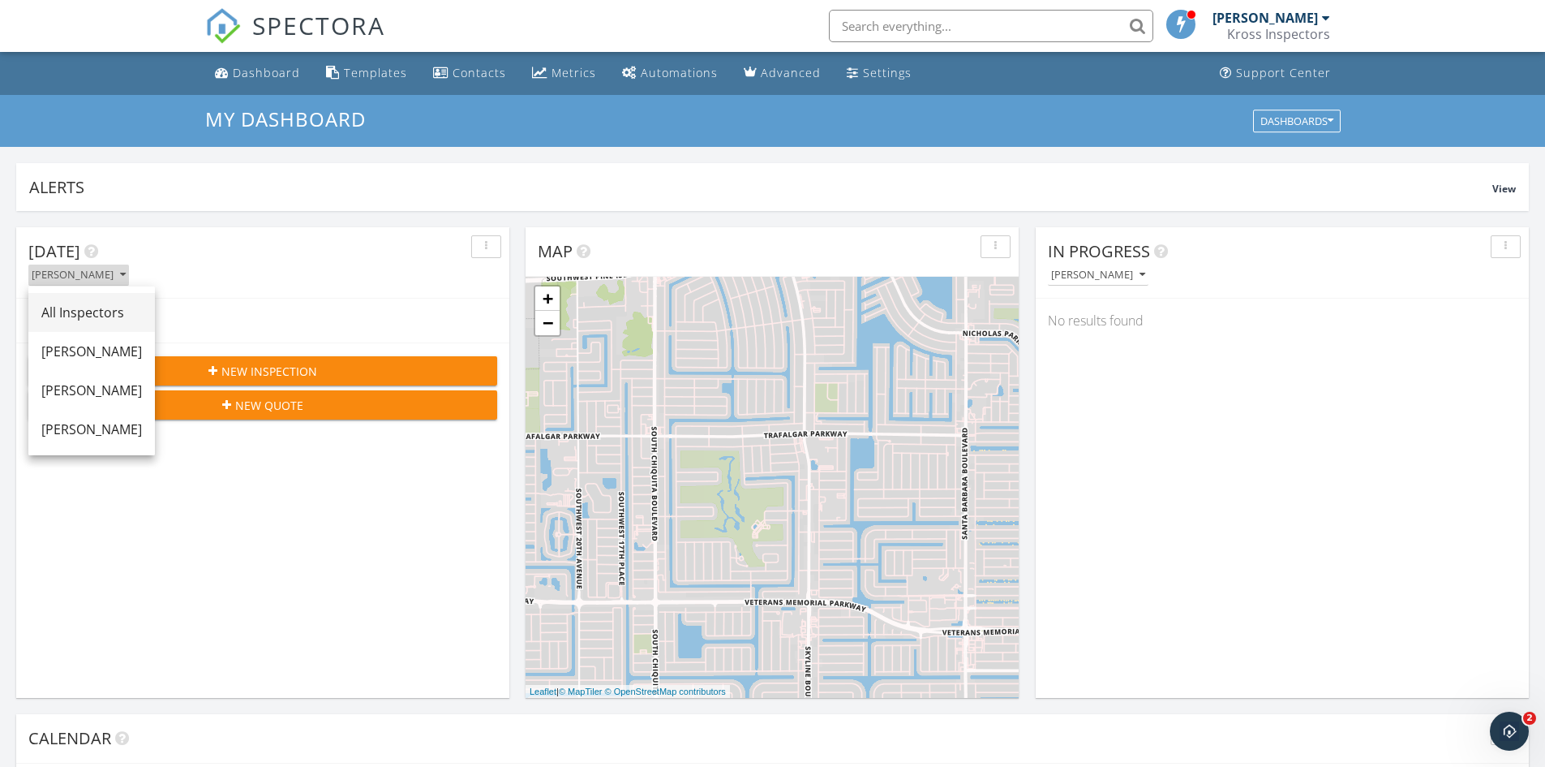  Describe the element at coordinates (670, 73) in the screenshot. I see `a: Automations (Basic)` at that location.